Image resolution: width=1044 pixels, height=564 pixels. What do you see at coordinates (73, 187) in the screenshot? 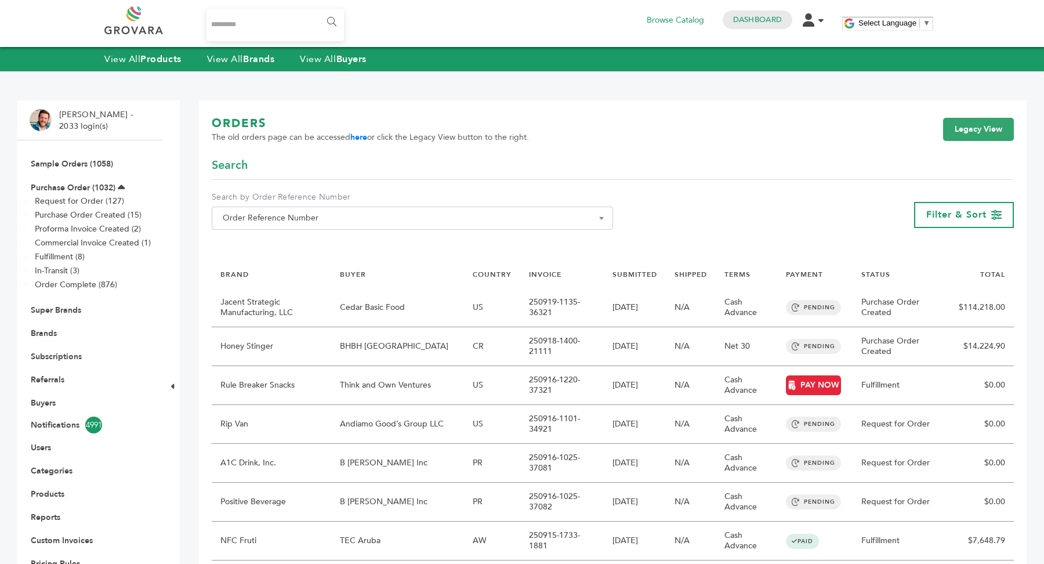
I see `a: Purchase Order (1032)` at bounding box center [73, 187].